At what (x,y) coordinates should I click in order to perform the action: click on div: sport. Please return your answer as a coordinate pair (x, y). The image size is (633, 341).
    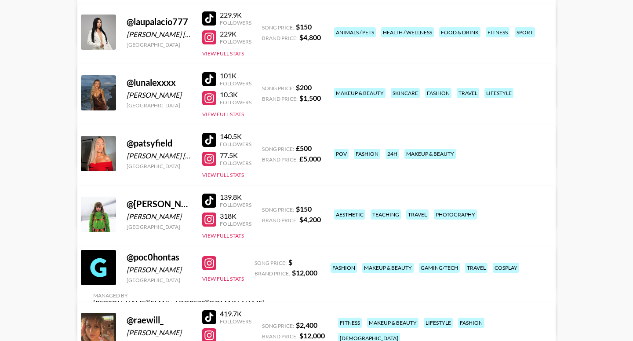
    Looking at the image, I should click on (525, 32).